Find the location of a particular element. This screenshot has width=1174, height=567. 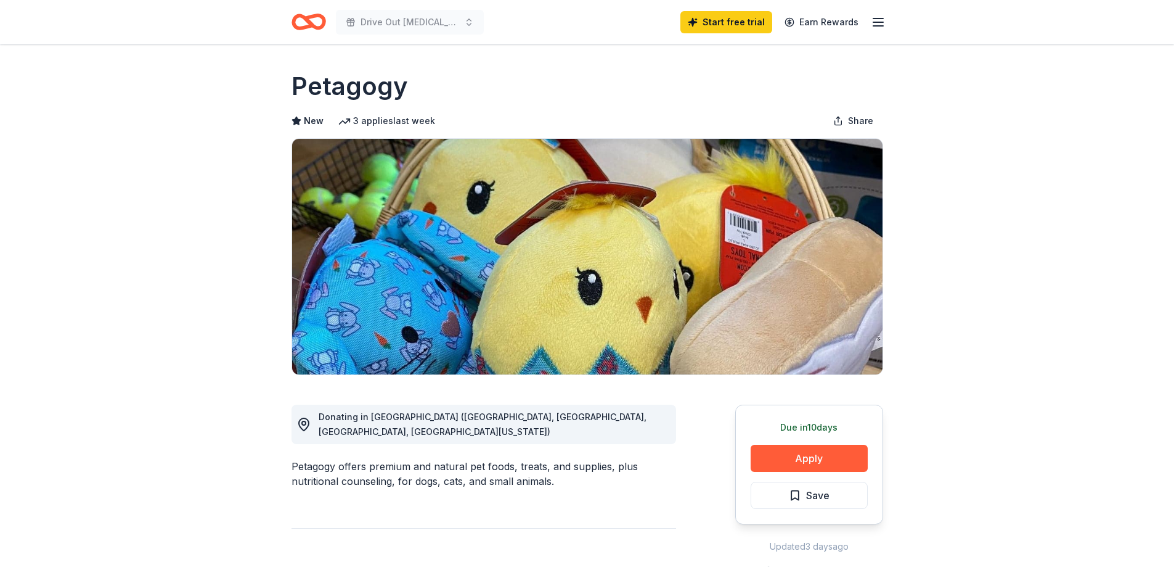

div: Petagogy offers premium and natural pet foods, treats, and supplies, plus nutritional counseling,... is located at coordinates (484, 473).